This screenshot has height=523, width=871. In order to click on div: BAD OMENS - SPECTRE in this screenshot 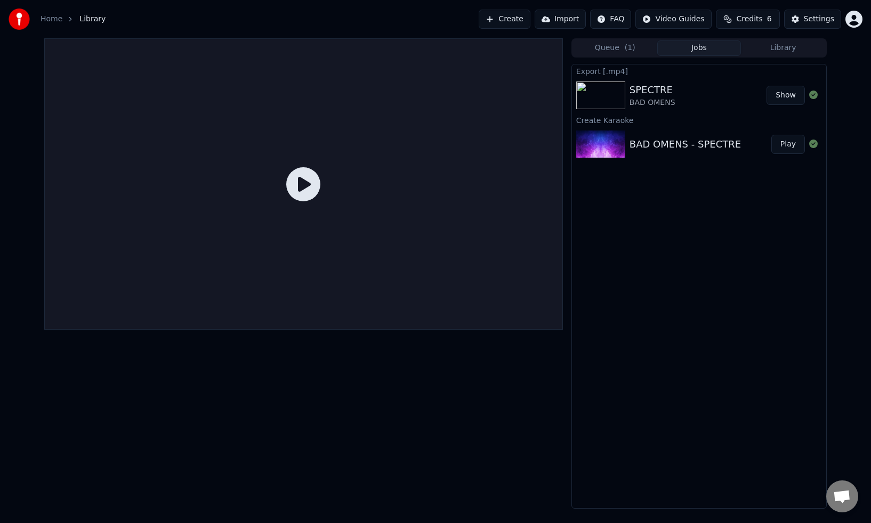, I will do `click(685, 144)`.